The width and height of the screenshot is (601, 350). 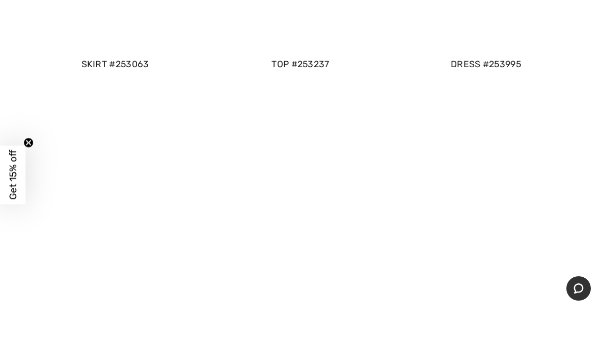 I want to click on div: High-waist Pencil Skirt Style 253063, so click(x=115, y=64).